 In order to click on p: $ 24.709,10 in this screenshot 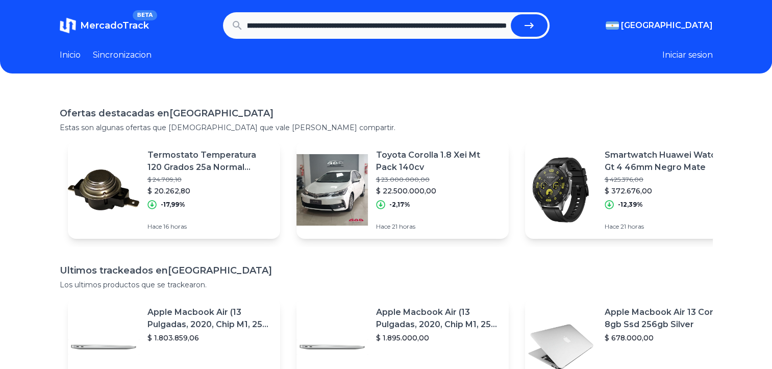, I will do `click(210, 180)`.